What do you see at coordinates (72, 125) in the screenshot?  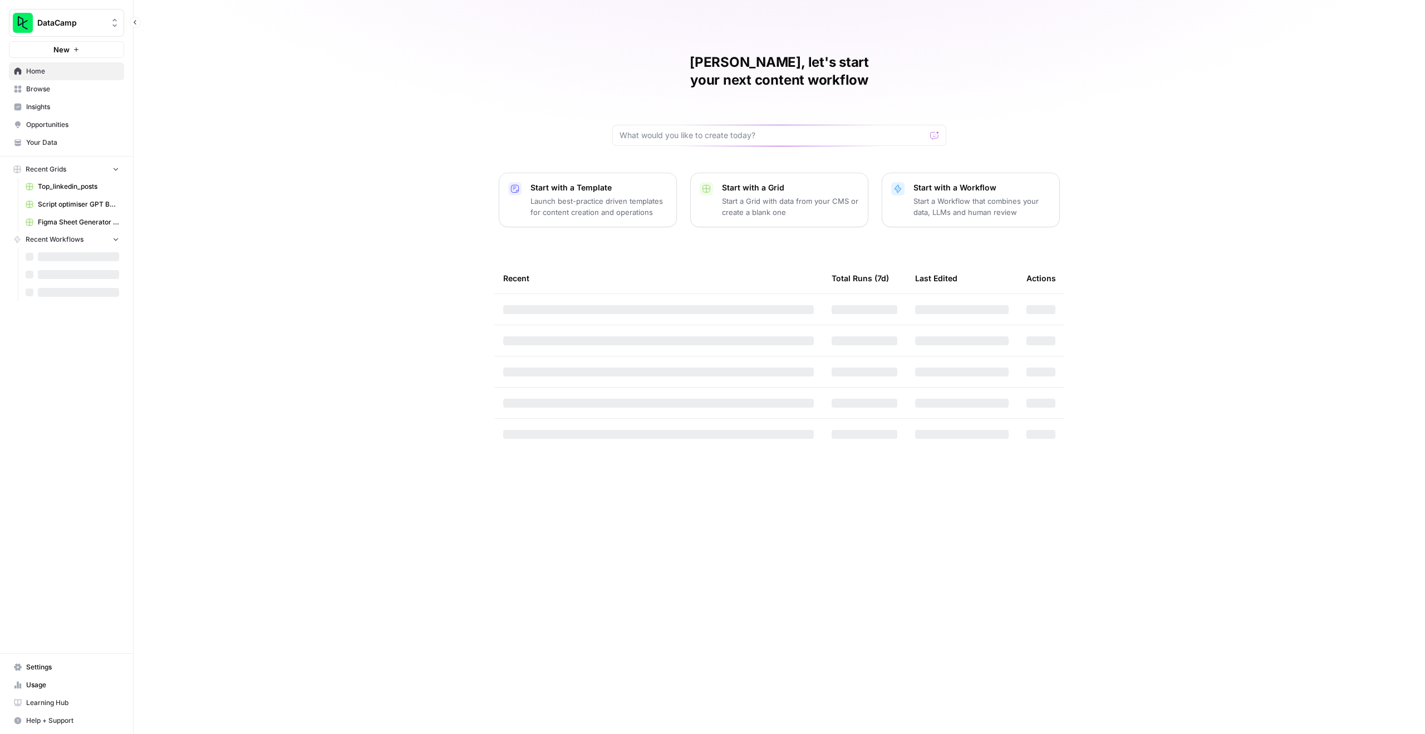 I see `span: Opportunities` at bounding box center [72, 125].